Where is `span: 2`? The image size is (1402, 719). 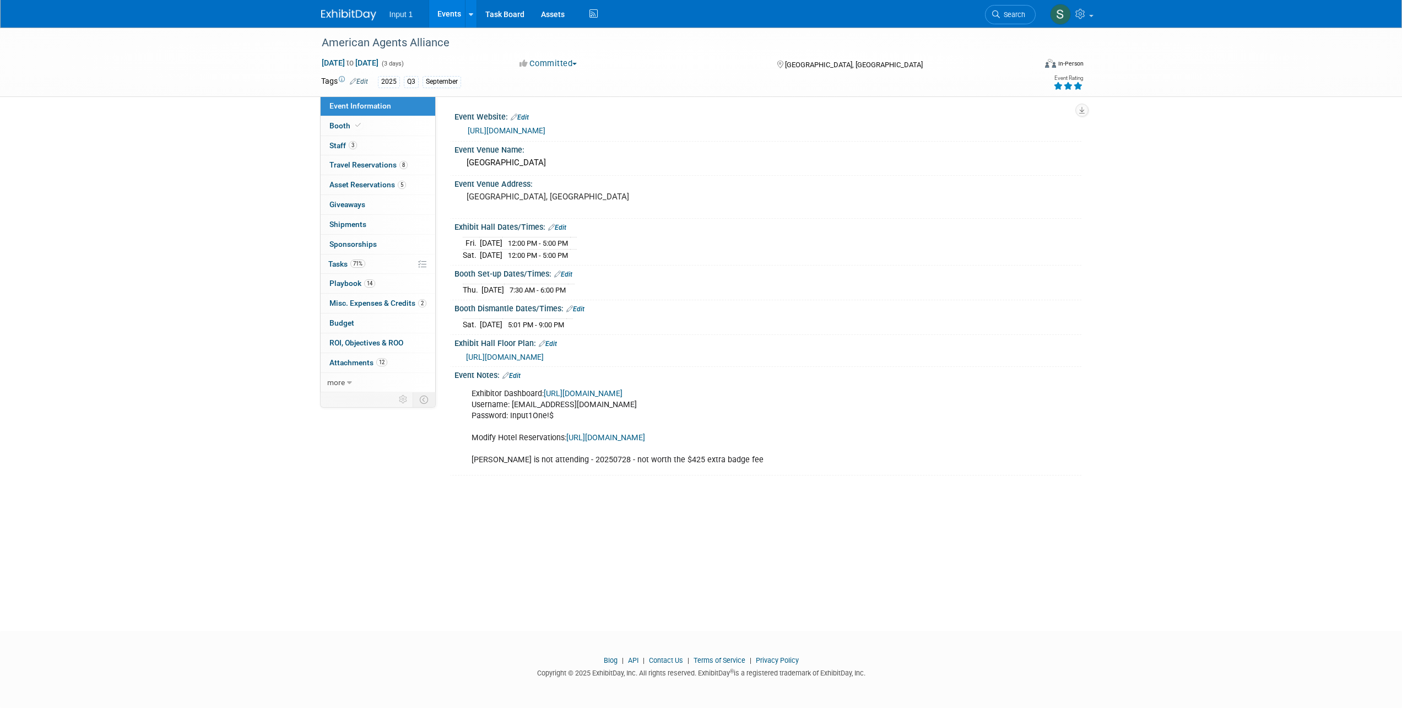
span: 2 is located at coordinates (422, 303).